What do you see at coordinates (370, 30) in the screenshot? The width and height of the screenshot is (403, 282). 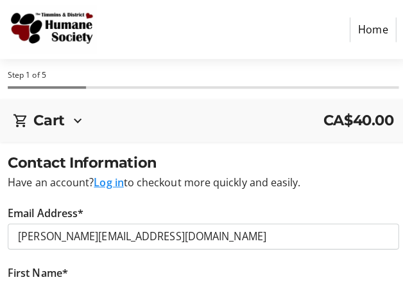 I see `a: Home` at bounding box center [370, 30].